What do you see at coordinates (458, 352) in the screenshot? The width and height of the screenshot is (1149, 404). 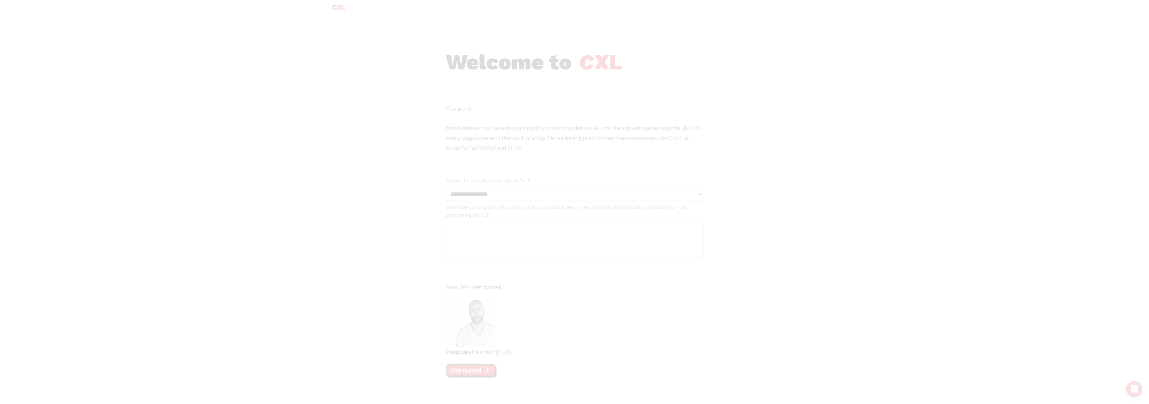 I see `strong: Peep Laja` at bounding box center [458, 352].